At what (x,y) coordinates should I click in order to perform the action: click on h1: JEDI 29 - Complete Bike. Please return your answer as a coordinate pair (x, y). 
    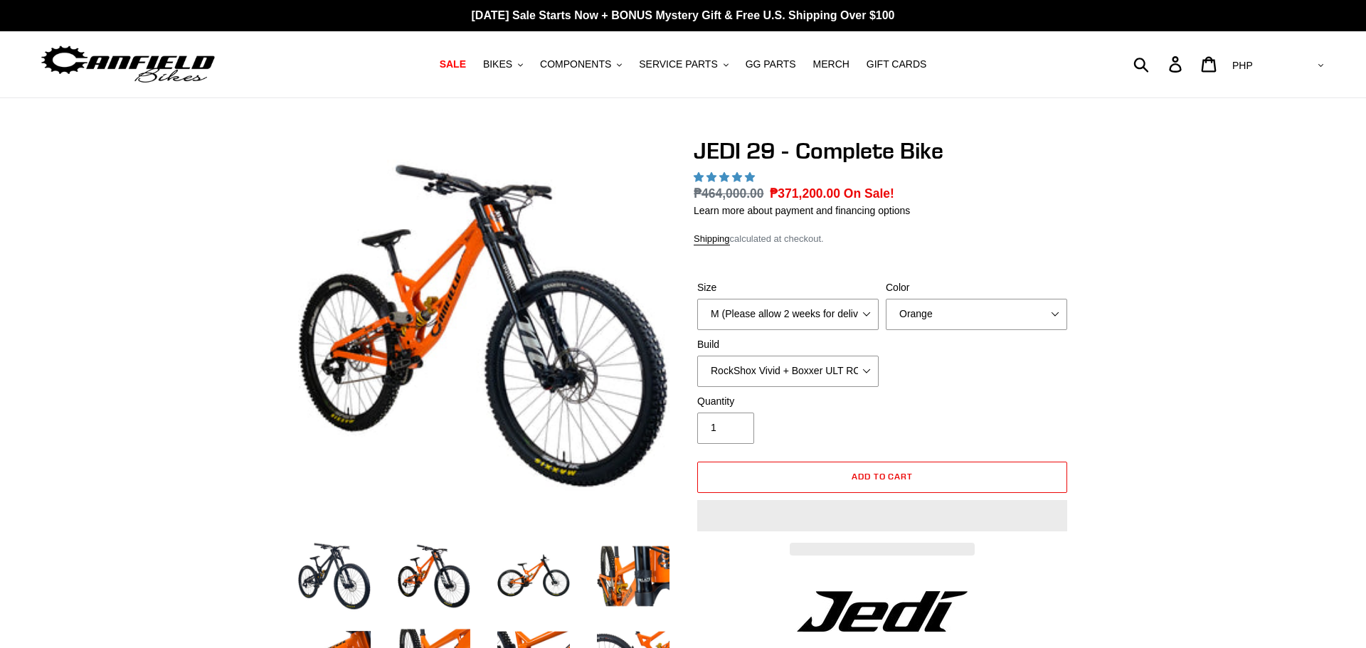
    Looking at the image, I should click on (883, 151).